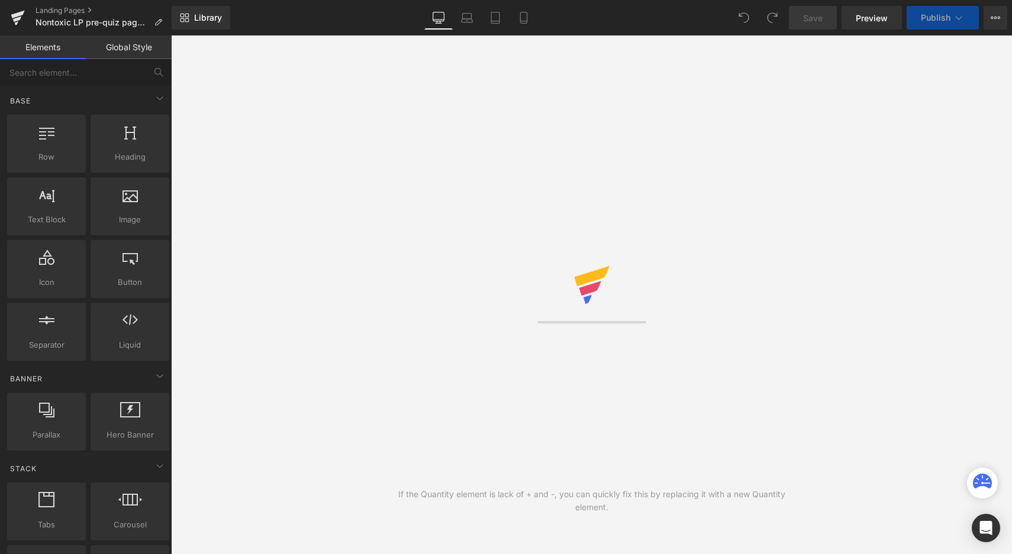 This screenshot has width=1012, height=554. What do you see at coordinates (26, 379) in the screenshot?
I see `span: Banner` at bounding box center [26, 379].